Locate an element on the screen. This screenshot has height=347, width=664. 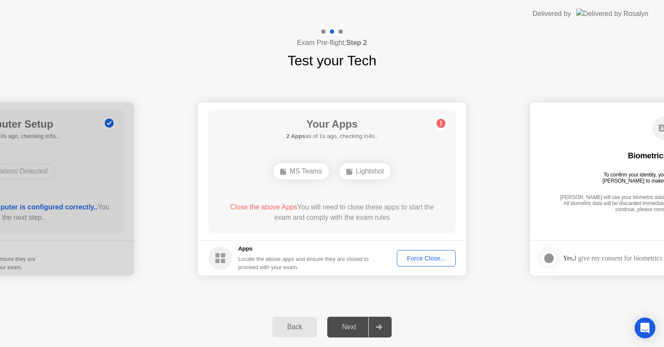
button: Next is located at coordinates (359, 327).